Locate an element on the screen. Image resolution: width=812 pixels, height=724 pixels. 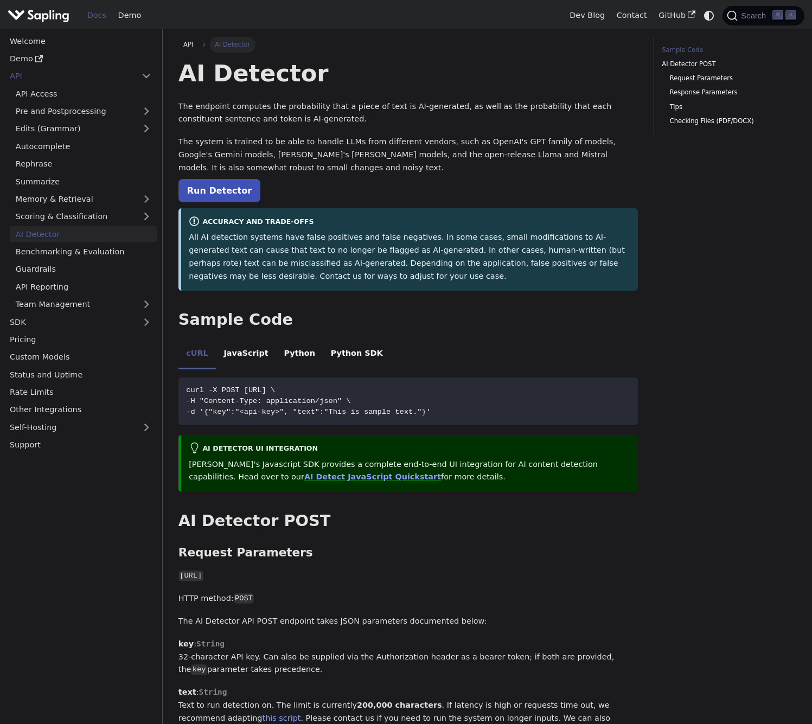
li: Python SDK is located at coordinates (356, 355).